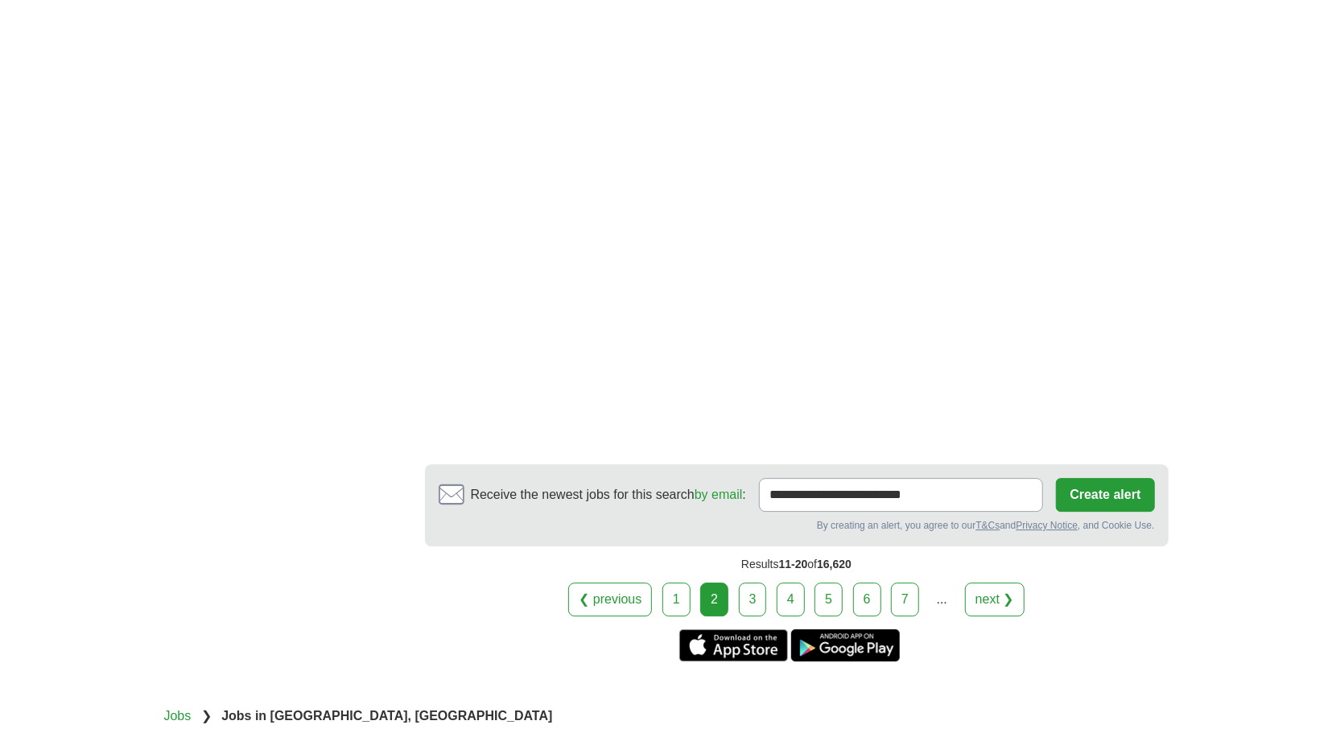 The height and width of the screenshot is (729, 1332). What do you see at coordinates (905, 600) in the screenshot?
I see `a: 7` at bounding box center [905, 600].